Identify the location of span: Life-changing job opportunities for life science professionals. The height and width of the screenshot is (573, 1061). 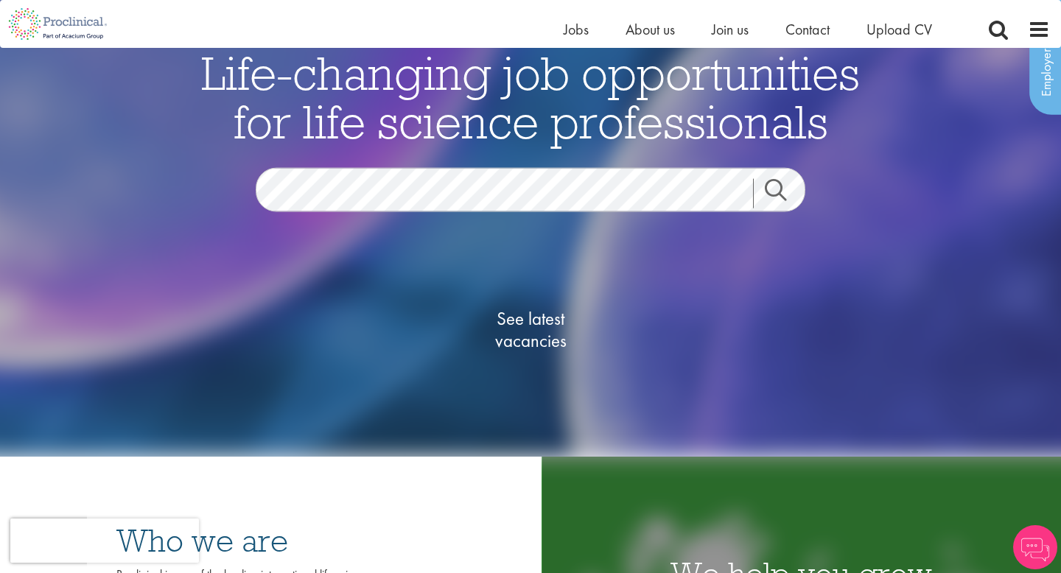
(530, 97).